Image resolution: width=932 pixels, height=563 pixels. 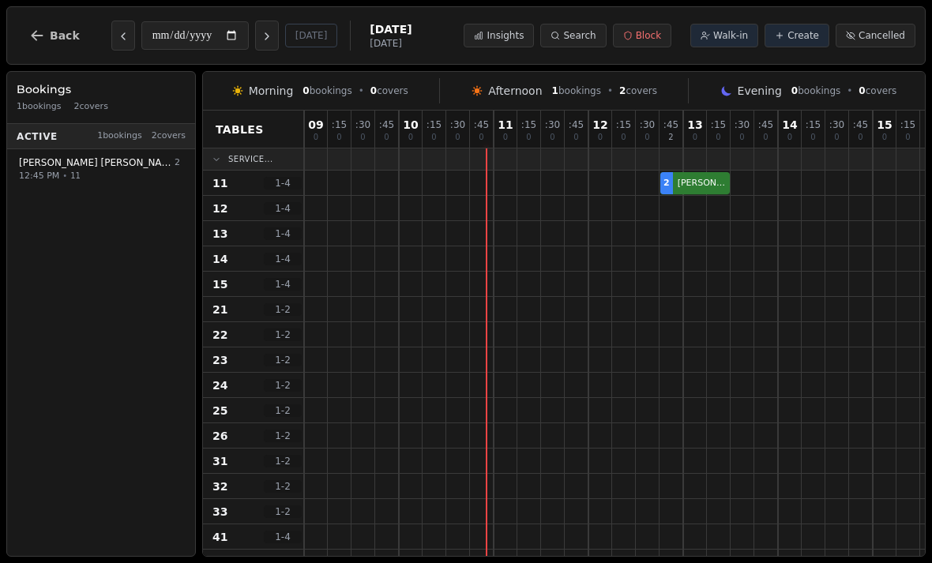 What do you see at coordinates (505, 36) in the screenshot?
I see `span: Insights` at bounding box center [505, 36].